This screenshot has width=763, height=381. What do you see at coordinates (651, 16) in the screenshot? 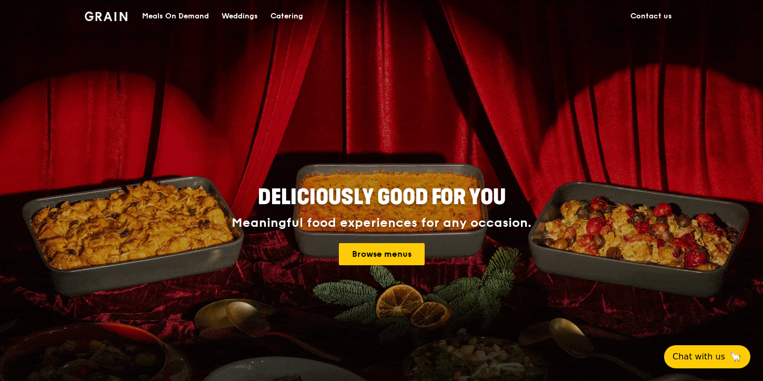
I see `a: Contact us` at bounding box center [651, 16].